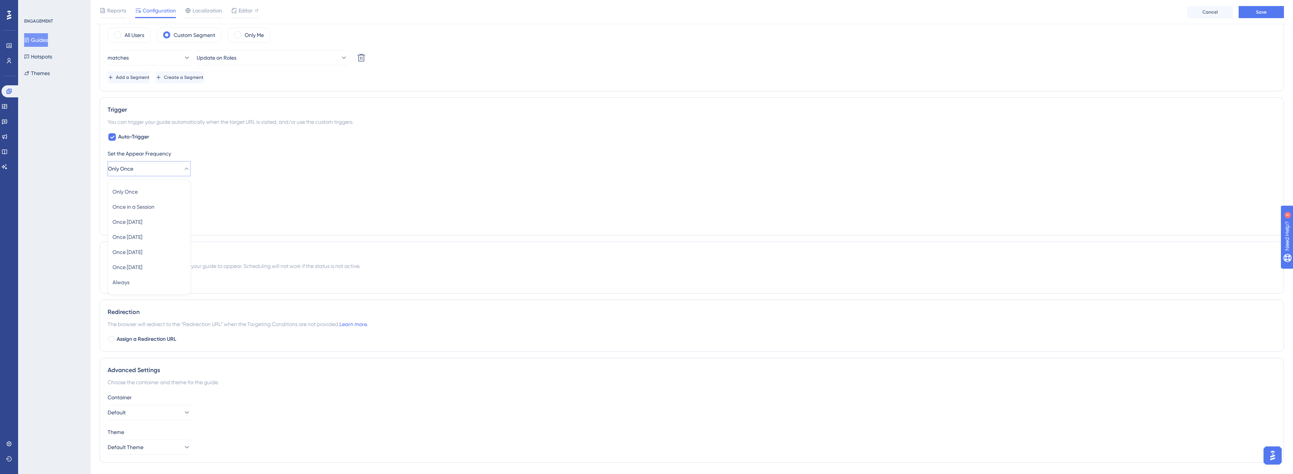 The width and height of the screenshot is (1293, 474). What do you see at coordinates (691, 397) in the screenshot?
I see `div: Container` at bounding box center [691, 397].